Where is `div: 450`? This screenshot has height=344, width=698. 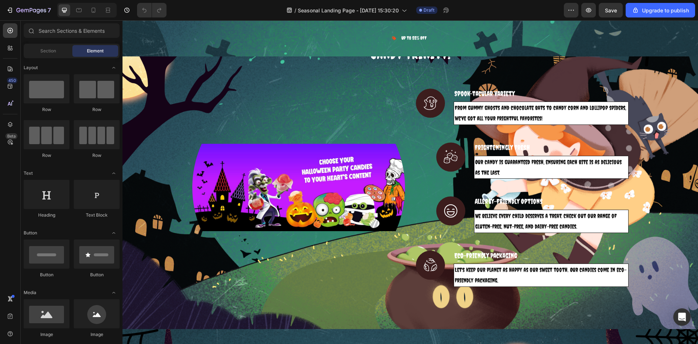
div: 450 is located at coordinates (12, 80).